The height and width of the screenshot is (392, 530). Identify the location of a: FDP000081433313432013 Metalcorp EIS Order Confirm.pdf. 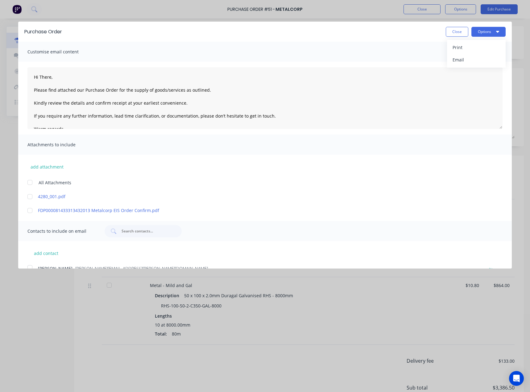
(256, 210).